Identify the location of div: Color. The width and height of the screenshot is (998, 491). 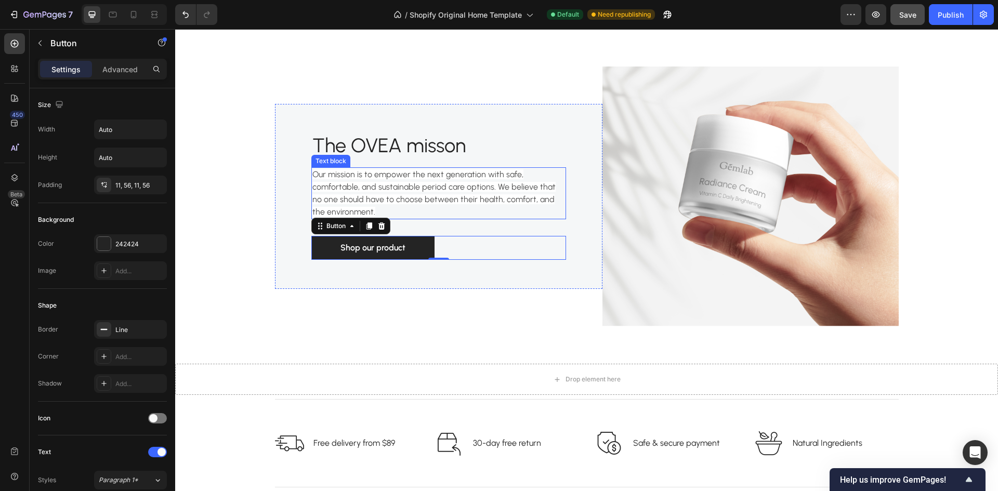
(46, 244).